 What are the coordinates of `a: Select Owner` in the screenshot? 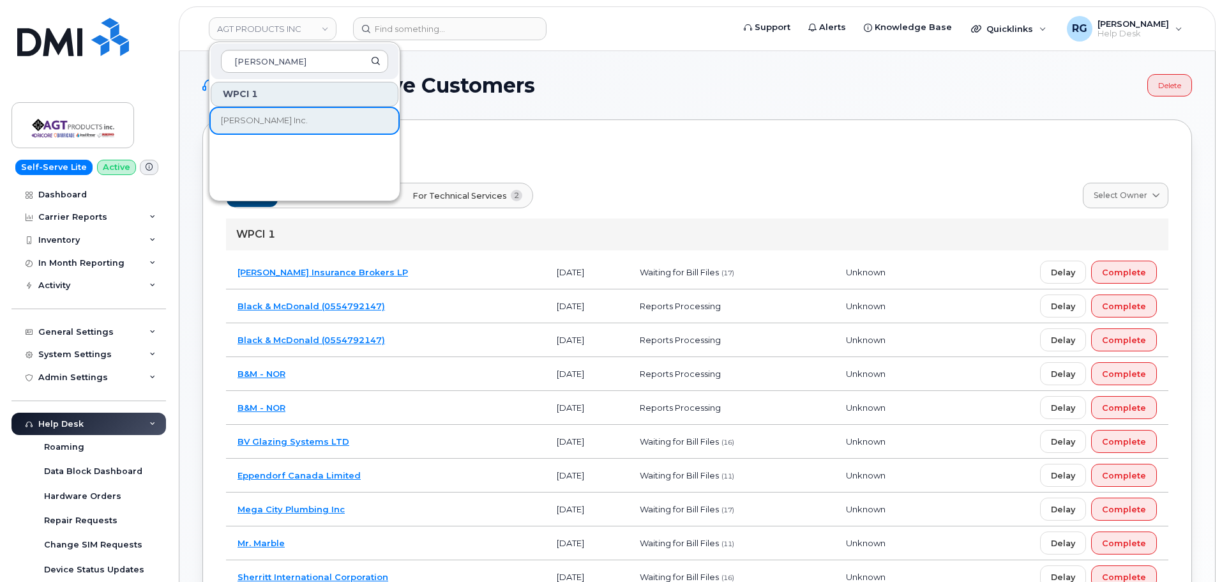 It's located at (1125, 195).